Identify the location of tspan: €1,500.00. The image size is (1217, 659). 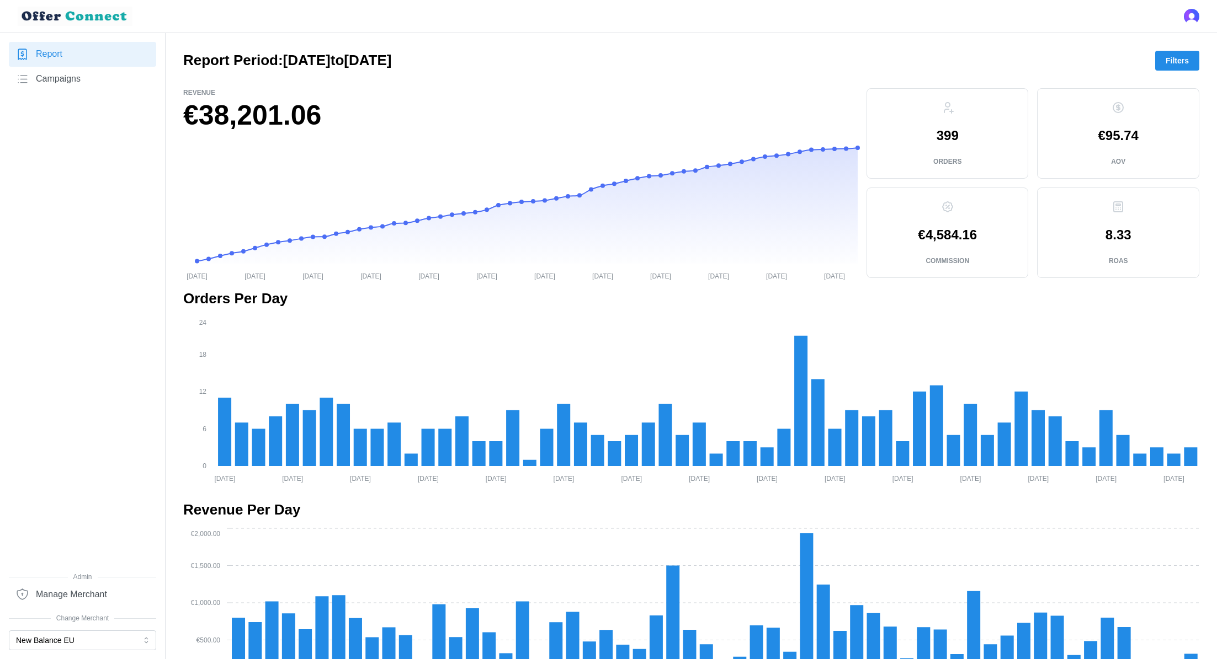
(206, 566).